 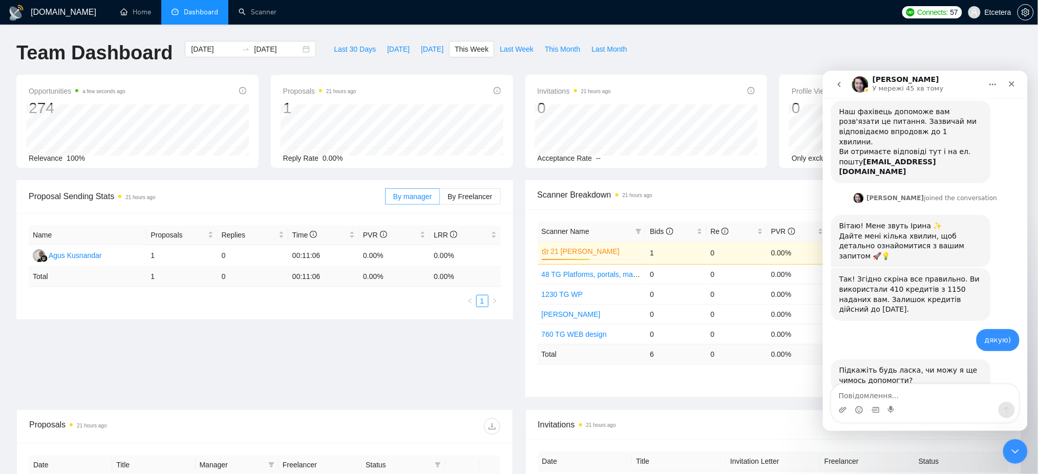 What do you see at coordinates (586, 462) in the screenshot?
I see `th: Date` at bounding box center [586, 462].